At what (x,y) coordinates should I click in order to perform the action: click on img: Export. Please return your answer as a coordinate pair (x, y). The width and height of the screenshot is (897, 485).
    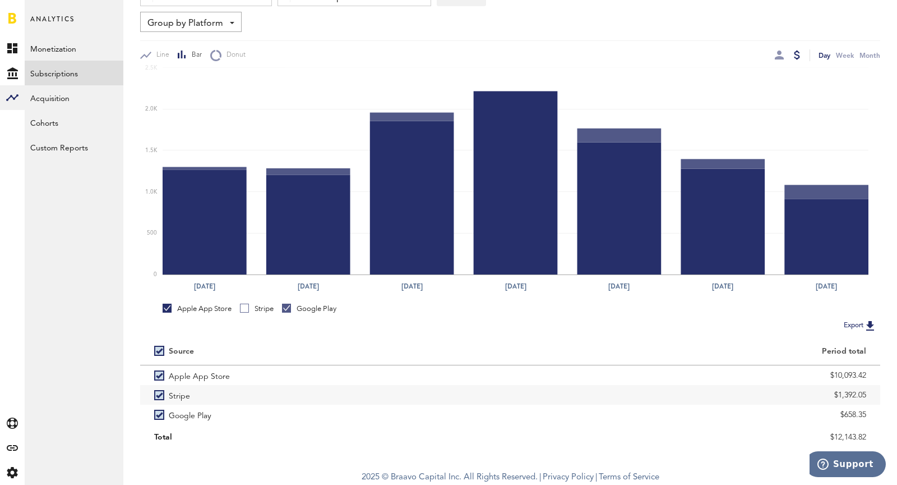
    Looking at the image, I should click on (870, 325).